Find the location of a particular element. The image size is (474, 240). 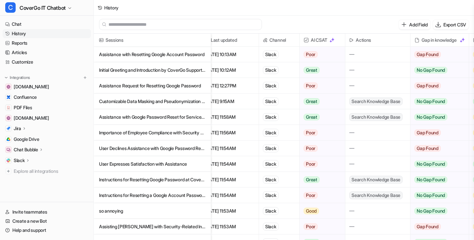

p: Importance of Employee Compliance with Security Policies is located at coordinates (152, 133).